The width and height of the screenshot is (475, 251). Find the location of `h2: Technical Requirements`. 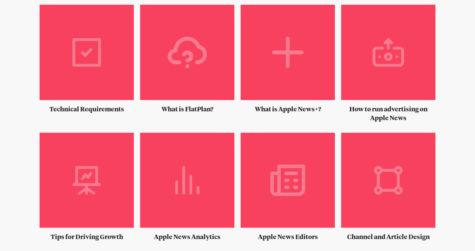

h2: Technical Requirements is located at coordinates (87, 109).